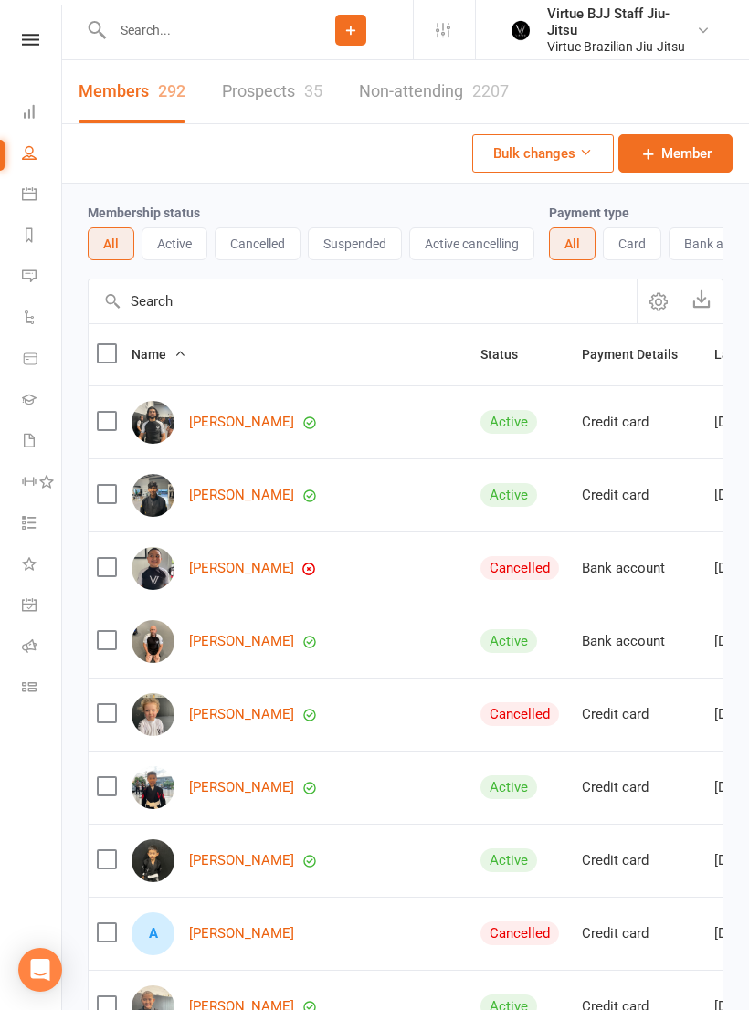  I want to click on button: Name, so click(159, 354).